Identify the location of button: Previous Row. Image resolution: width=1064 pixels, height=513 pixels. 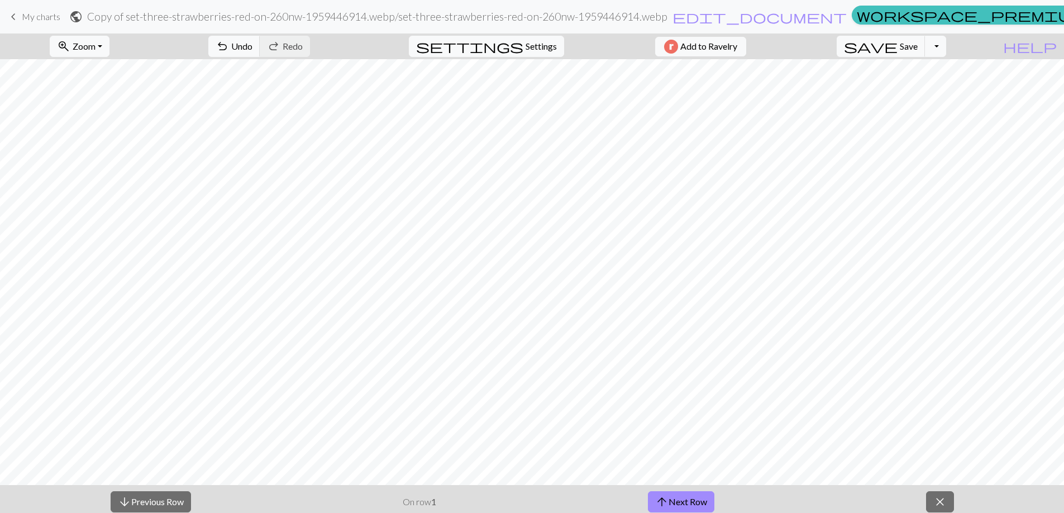
(151, 502).